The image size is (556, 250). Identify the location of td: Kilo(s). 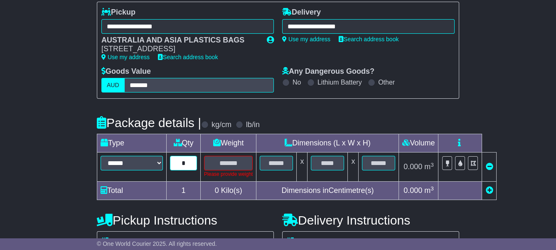
(229, 190).